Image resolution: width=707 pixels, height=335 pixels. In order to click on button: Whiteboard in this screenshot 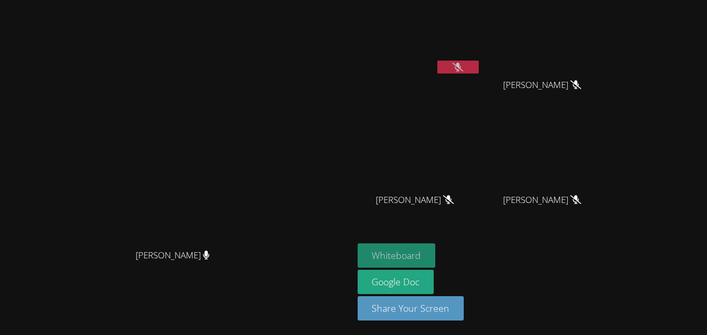, I will do `click(396, 255)`.